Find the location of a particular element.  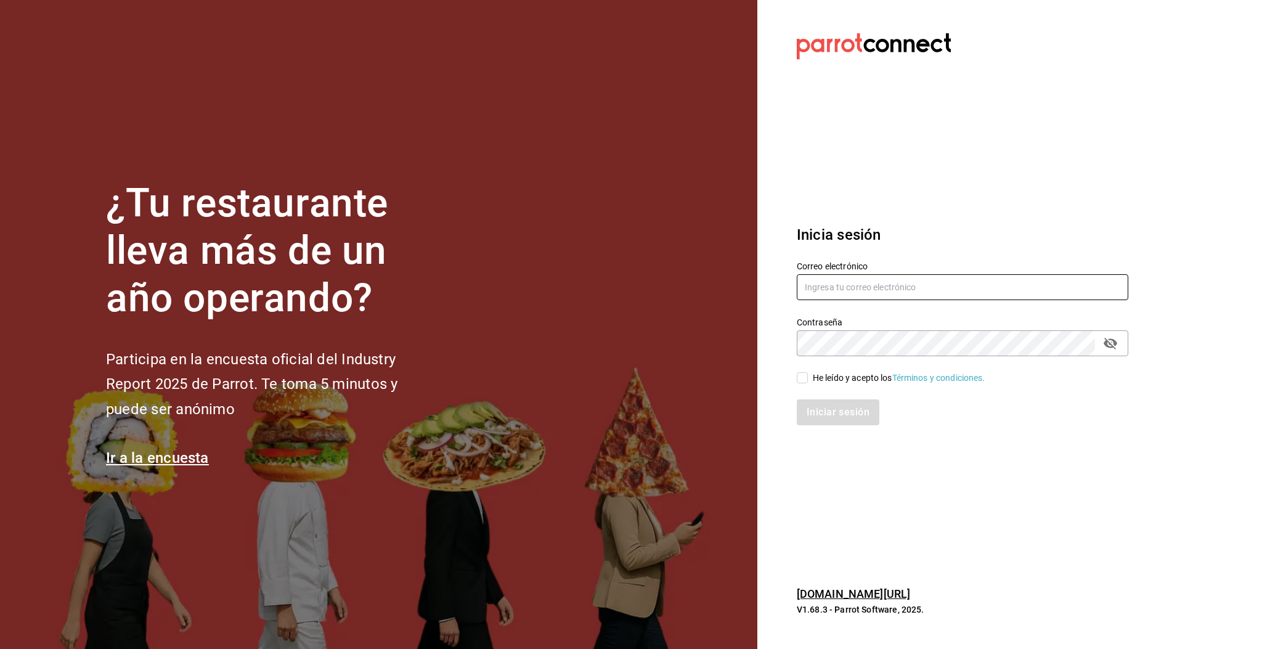

a: Ir a la encuesta is located at coordinates (157, 458).